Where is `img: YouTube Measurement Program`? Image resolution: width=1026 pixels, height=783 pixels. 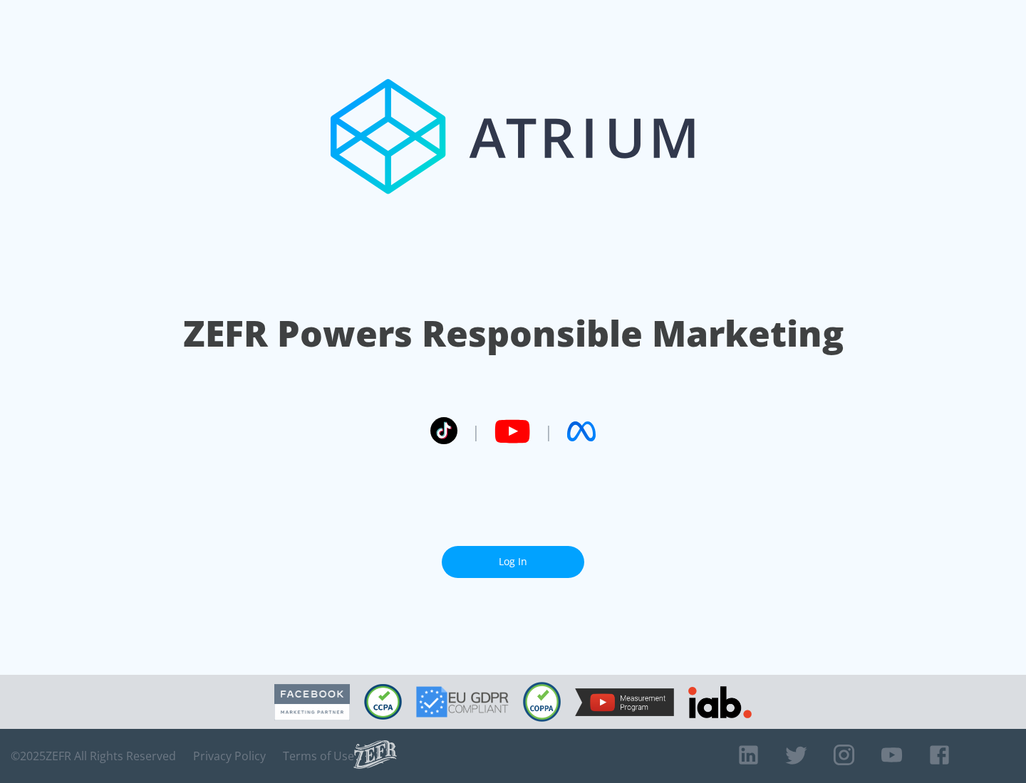 img: YouTube Measurement Program is located at coordinates (624, 702).